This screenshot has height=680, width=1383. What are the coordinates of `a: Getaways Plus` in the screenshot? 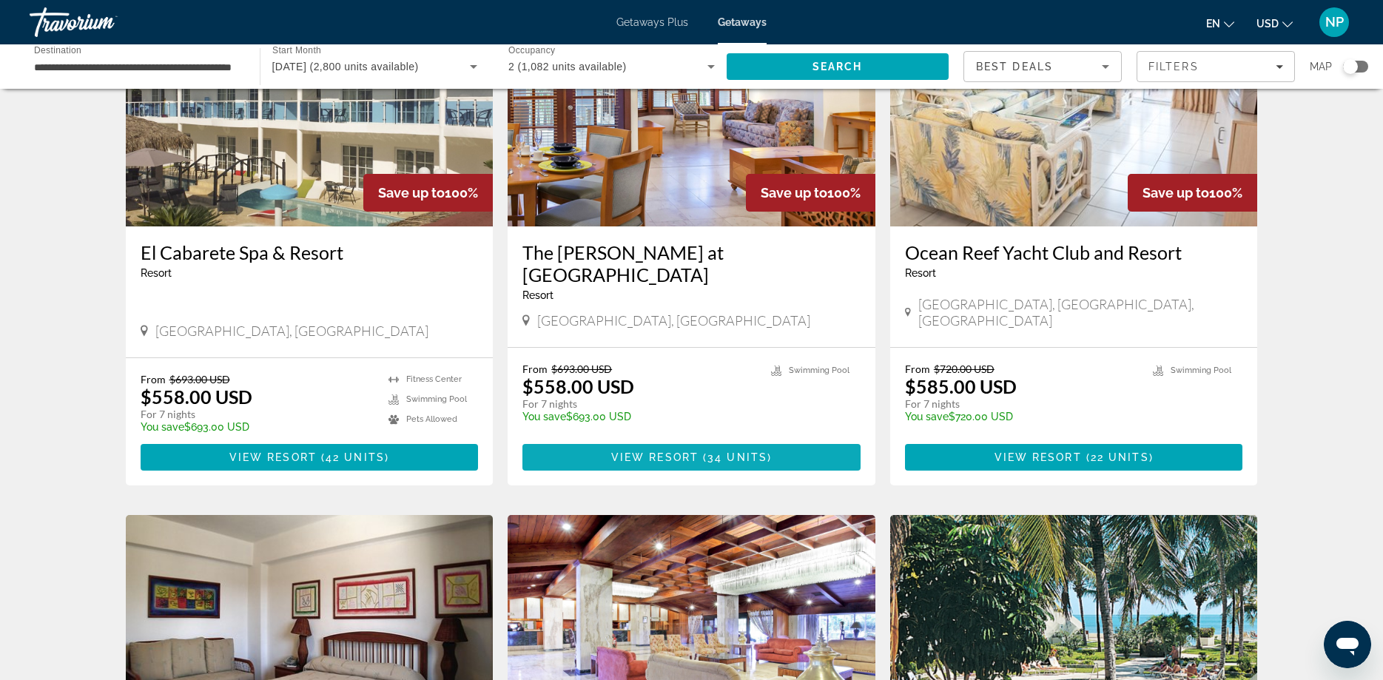 It's located at (652, 22).